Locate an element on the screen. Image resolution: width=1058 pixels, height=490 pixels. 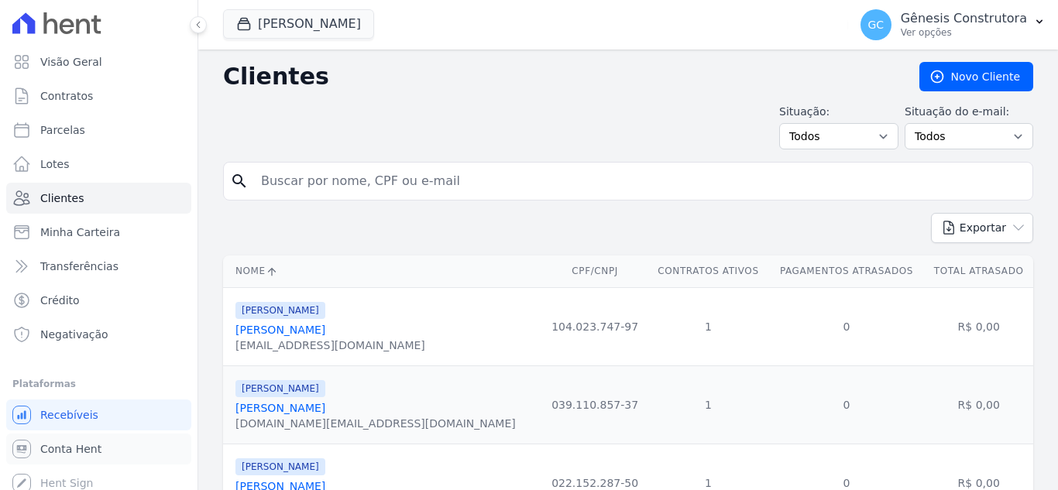
a: Clientes is located at coordinates (98, 198).